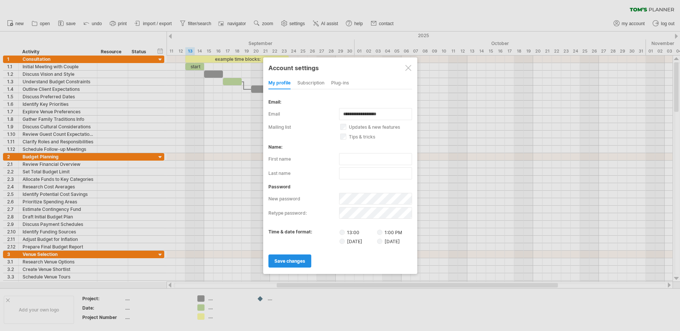  I want to click on div: subscription, so click(311, 83).